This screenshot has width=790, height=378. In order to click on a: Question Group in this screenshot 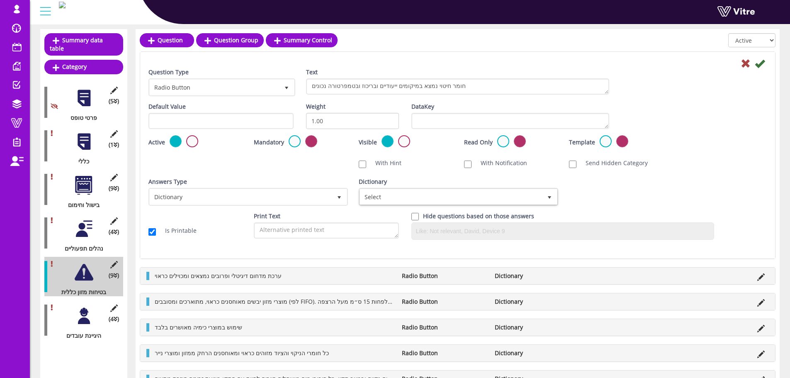, I will do `click(230, 40)`.